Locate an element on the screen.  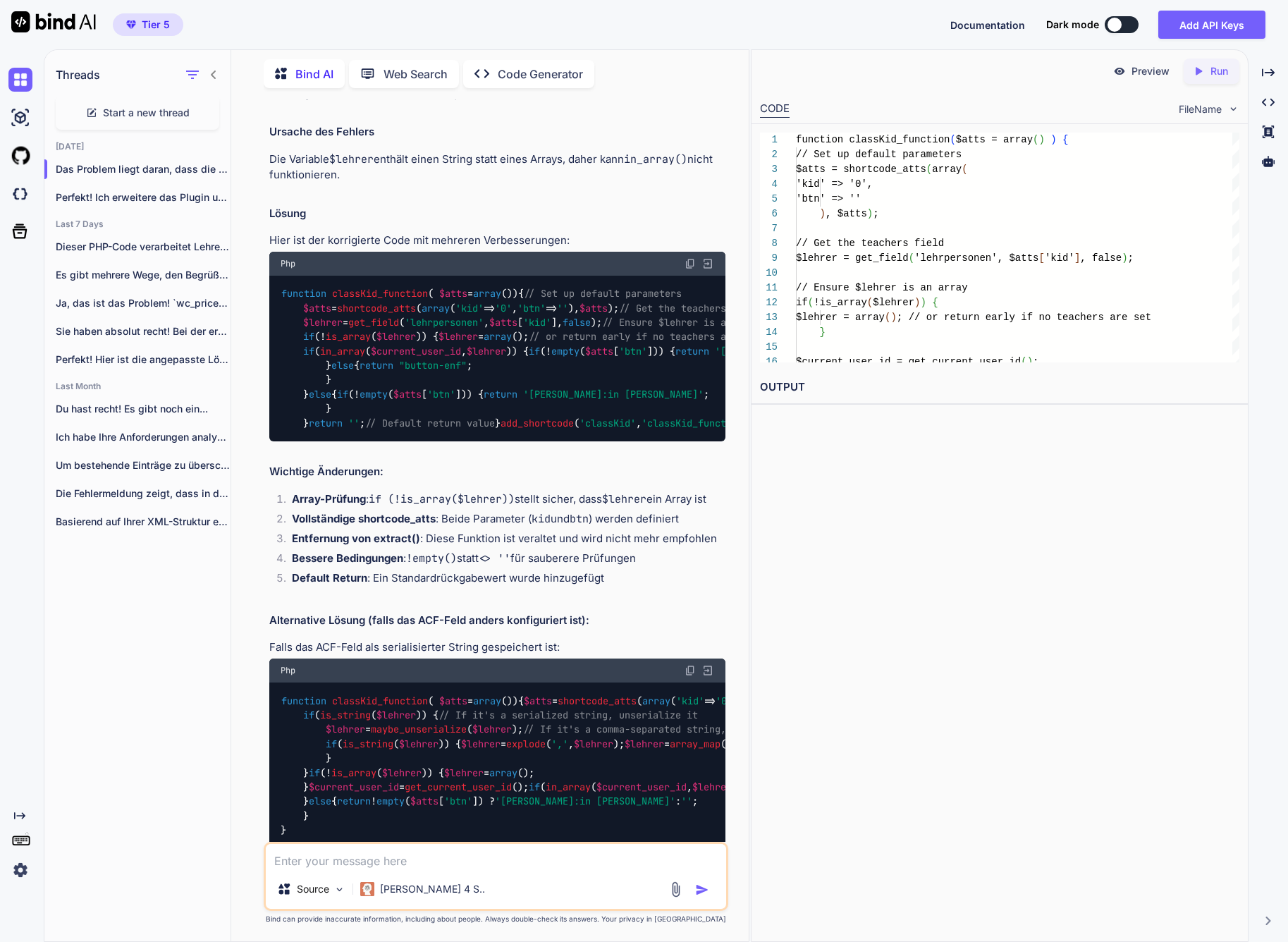
span: // If it's a comma-separated string, convert to array is located at coordinates (673, 729).